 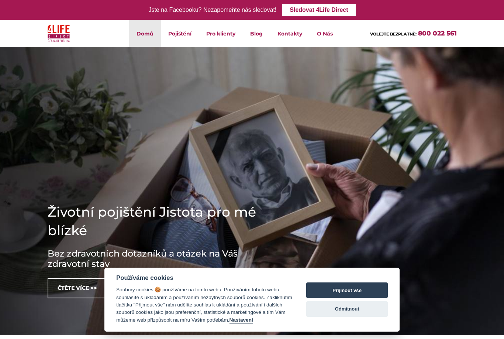 What do you see at coordinates (212, 10) in the screenshot?
I see `div: Jste na Facebooku? Nezapomeňte nás sledovat!` at bounding box center [212, 10].